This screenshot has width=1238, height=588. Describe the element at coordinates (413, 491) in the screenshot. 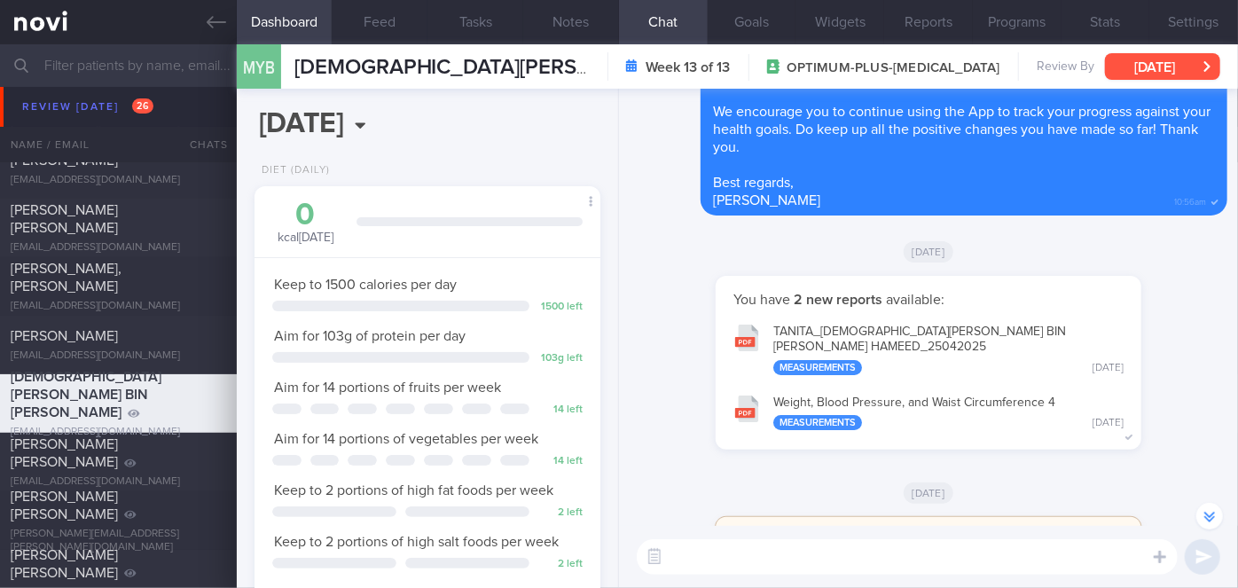

I see `span: Keep to 2 portions of high fat foods per week` at that location.